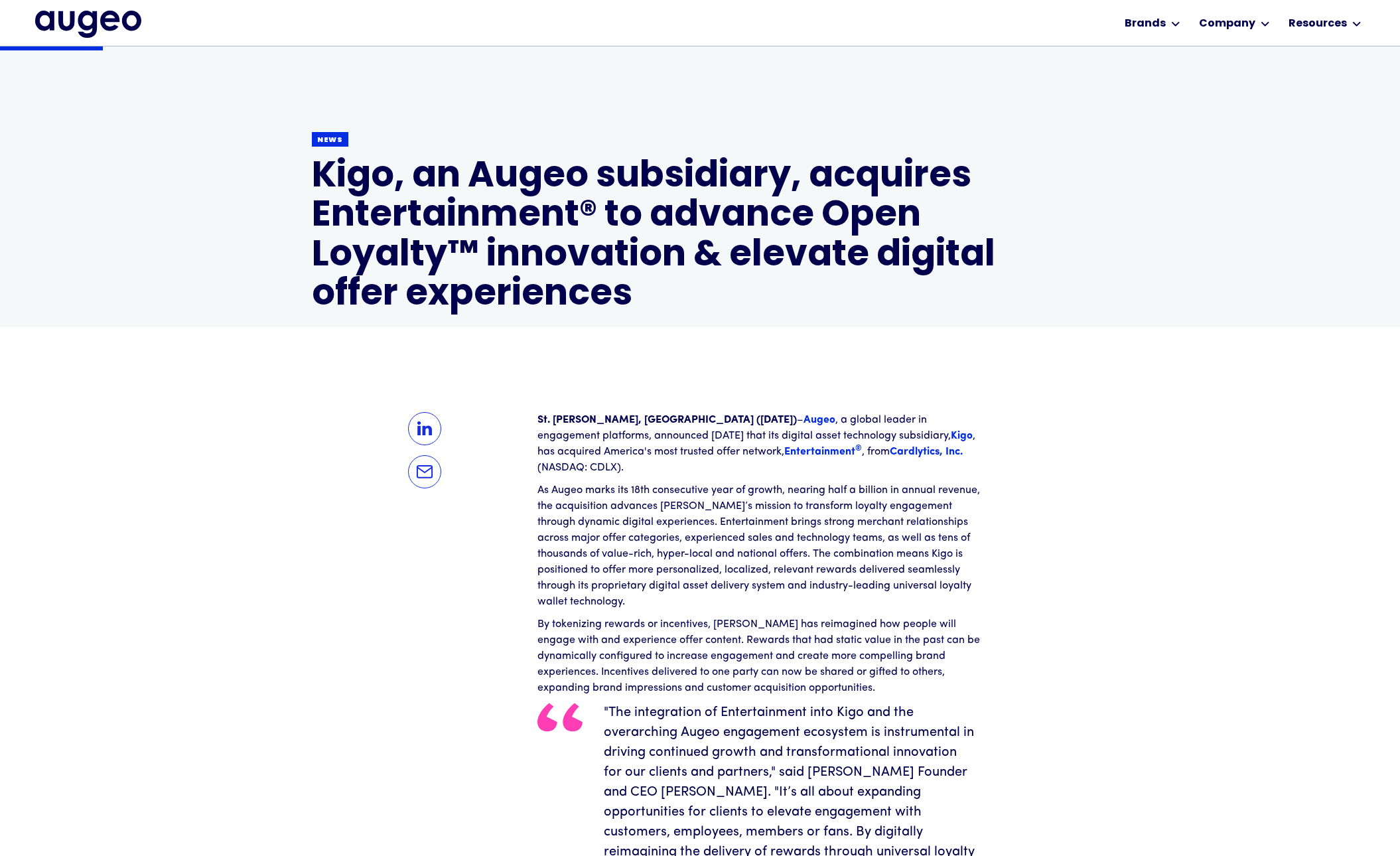 The width and height of the screenshot is (1400, 856). What do you see at coordinates (330, 140) in the screenshot?
I see `div: News` at bounding box center [330, 140].